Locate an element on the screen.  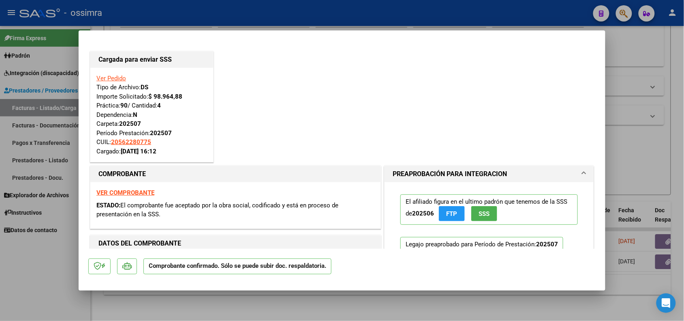
button: SSS is located at coordinates (484, 213).